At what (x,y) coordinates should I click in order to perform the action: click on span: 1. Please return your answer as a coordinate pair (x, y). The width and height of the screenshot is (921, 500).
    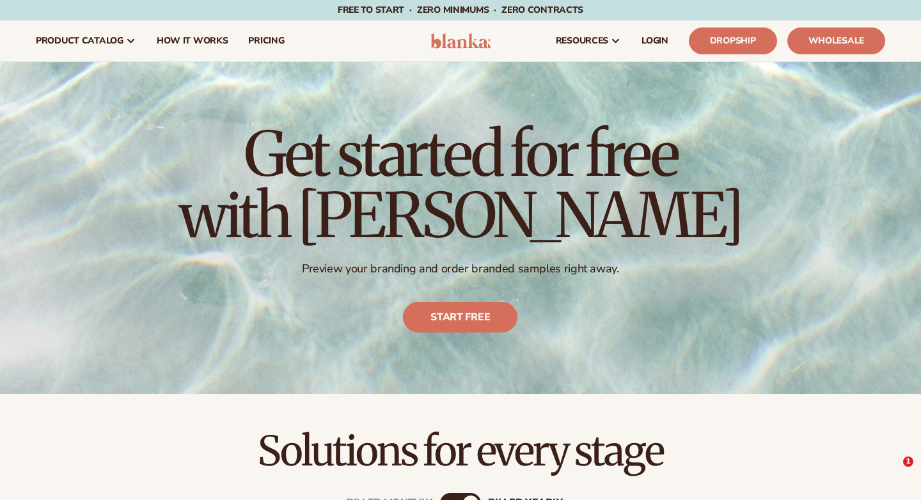
    Looking at the image, I should click on (908, 462).